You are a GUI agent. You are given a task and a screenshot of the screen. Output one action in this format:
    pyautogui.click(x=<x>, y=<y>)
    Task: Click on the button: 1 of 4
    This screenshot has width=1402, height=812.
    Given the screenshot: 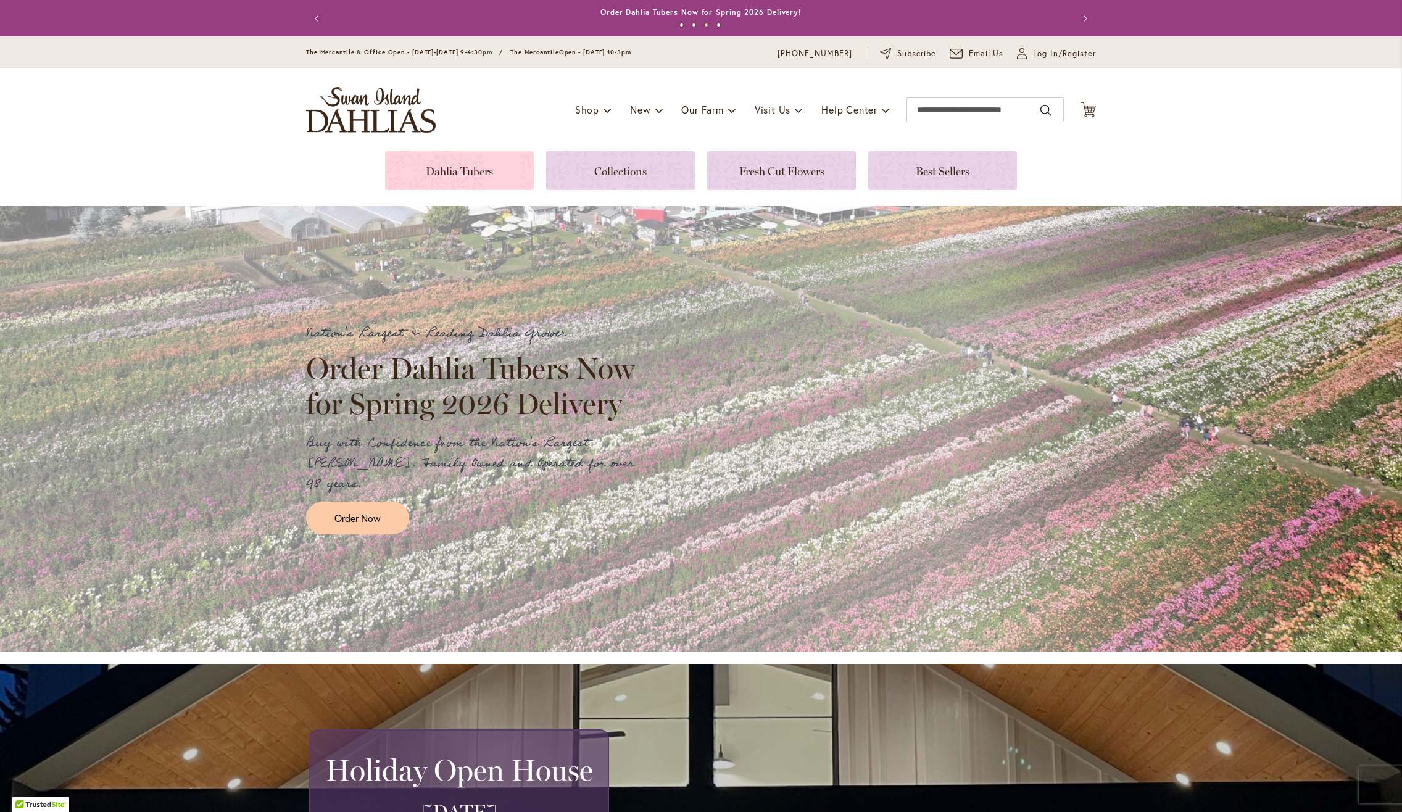 What is the action you would take?
    pyautogui.click(x=681, y=25)
    